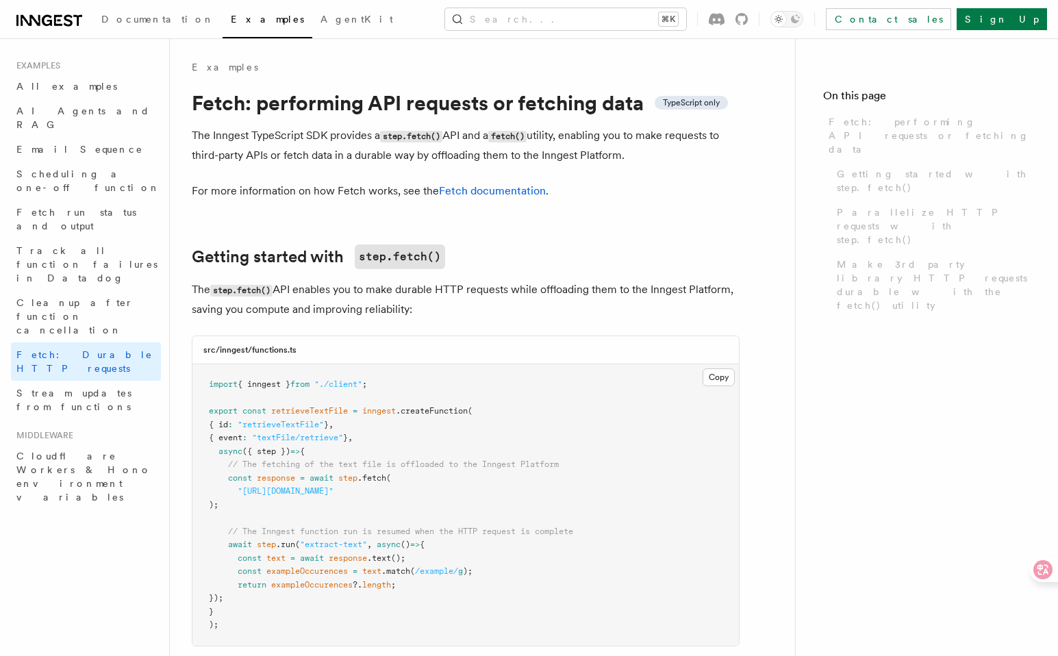  Describe the element at coordinates (252, 585) in the screenshot. I see `span: return` at that location.